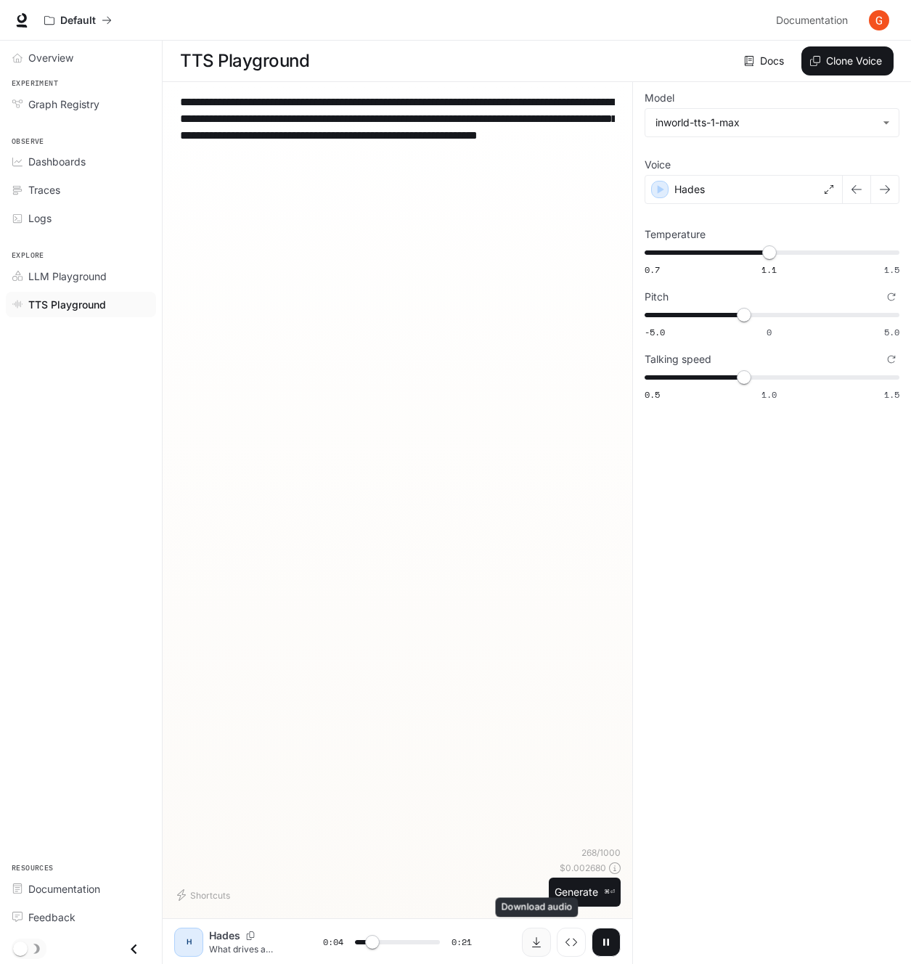 Image resolution: width=911 pixels, height=964 pixels. I want to click on span: Overview, so click(51, 57).